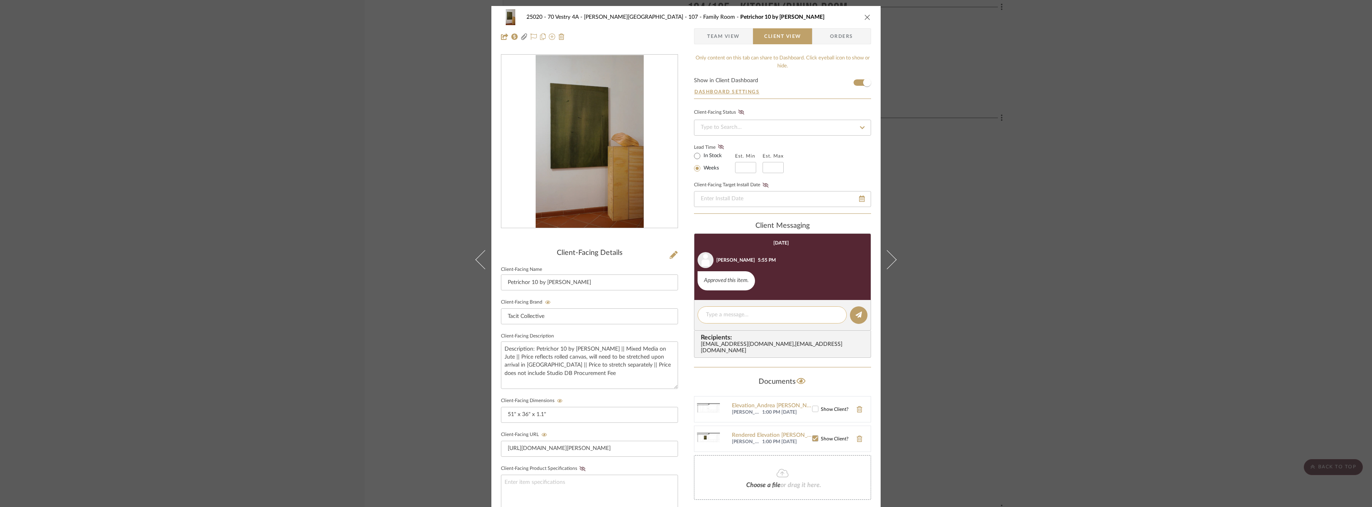  What do you see at coordinates (720, 112) in the screenshot?
I see `div: Client-Facing Status` at bounding box center [720, 112].